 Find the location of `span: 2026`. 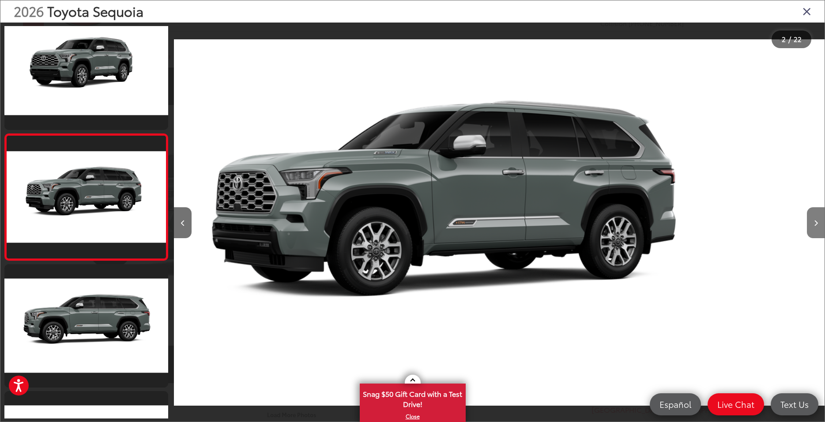

span: 2026 is located at coordinates (29, 11).